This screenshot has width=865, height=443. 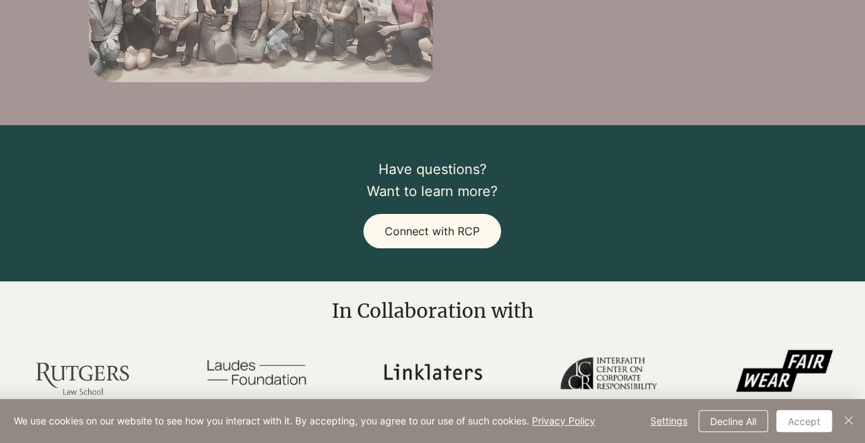 What do you see at coordinates (304, 421) in the screenshot?
I see `span: We use cookies on our website to see how you interact with it. By accepting, you agree to our use...` at bounding box center [304, 421].